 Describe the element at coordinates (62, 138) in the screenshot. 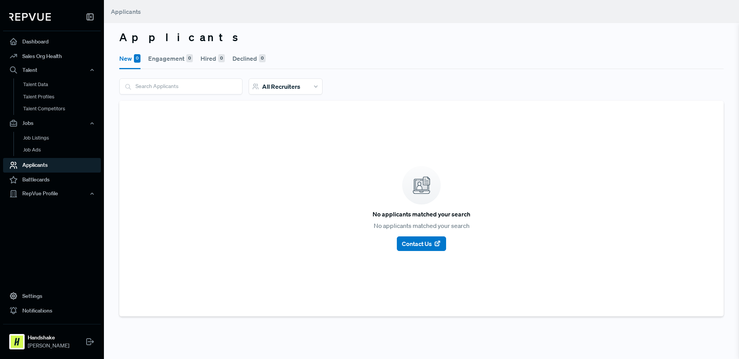

I see `a: Job Listings` at that location.